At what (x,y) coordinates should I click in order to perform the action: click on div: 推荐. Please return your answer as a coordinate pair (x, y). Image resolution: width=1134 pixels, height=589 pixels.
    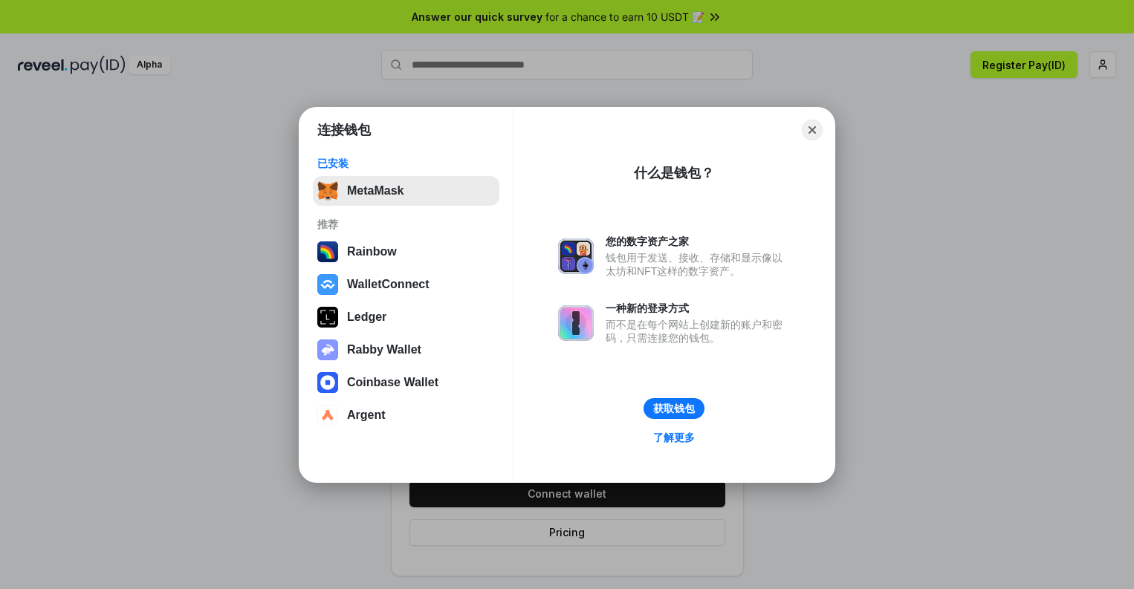
    Looking at the image, I should click on (406, 224).